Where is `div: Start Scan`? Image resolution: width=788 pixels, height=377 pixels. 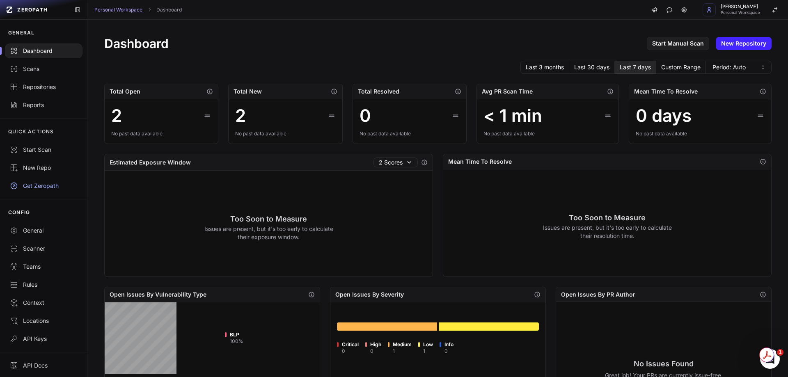
div: Start Scan is located at coordinates (43, 150).